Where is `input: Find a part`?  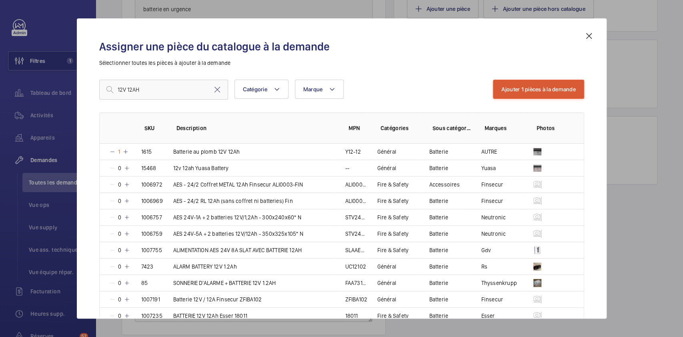
input: Find a part is located at coordinates (164, 90).